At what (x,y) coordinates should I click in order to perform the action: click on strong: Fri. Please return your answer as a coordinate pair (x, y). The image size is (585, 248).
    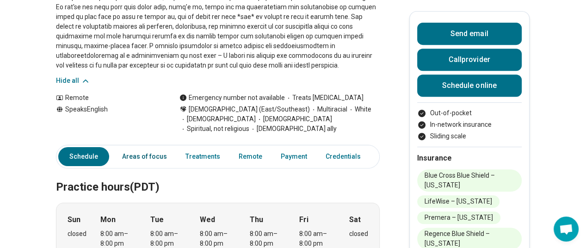
    Looking at the image, I should click on (304, 220).